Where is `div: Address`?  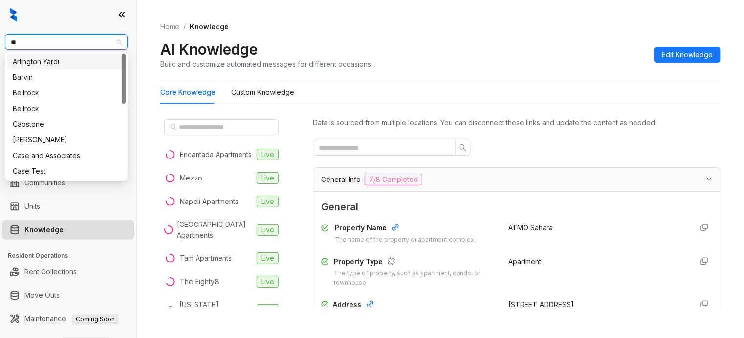 div: Address is located at coordinates (415, 305).